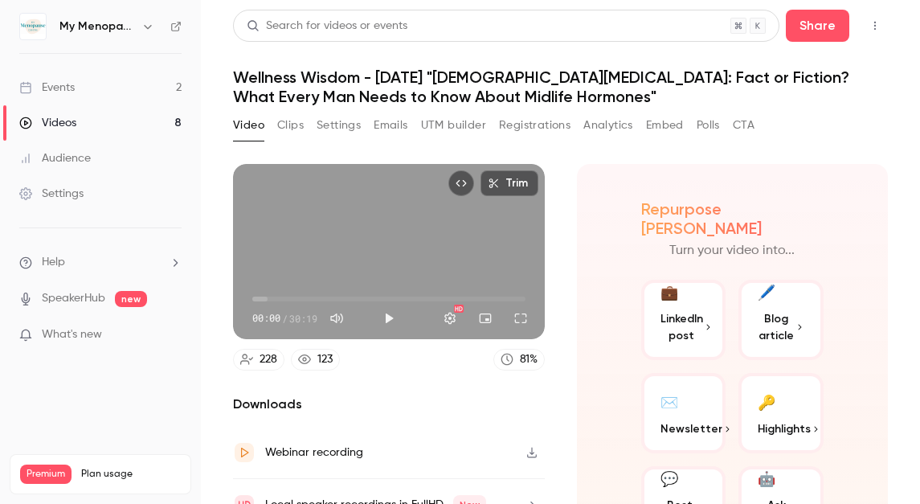 The image size is (920, 504). What do you see at coordinates (459, 308) in the screenshot?
I see `div: HD` at bounding box center [459, 308].